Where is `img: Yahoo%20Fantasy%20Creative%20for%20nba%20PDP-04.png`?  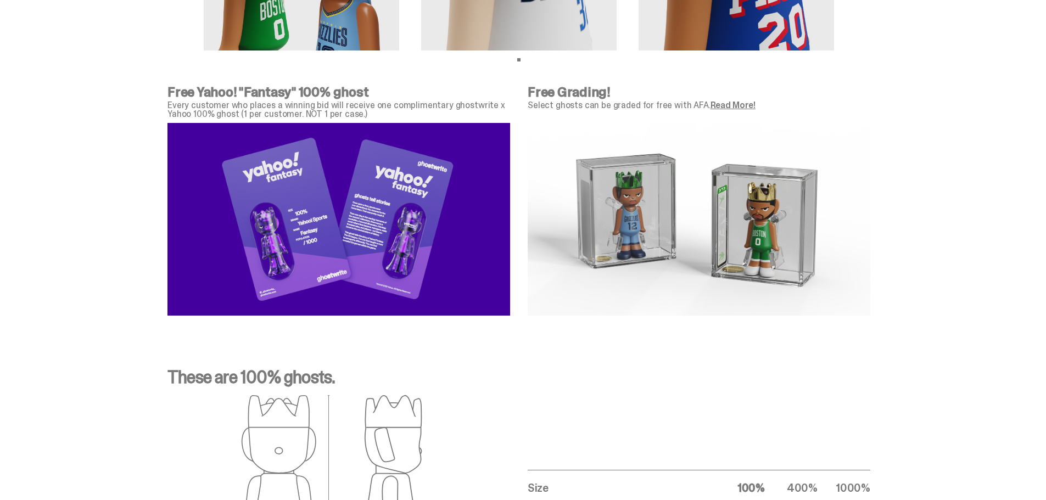 img: Yahoo%20Fantasy%20Creative%20for%20nba%20PDP-04.png is located at coordinates (339, 219).